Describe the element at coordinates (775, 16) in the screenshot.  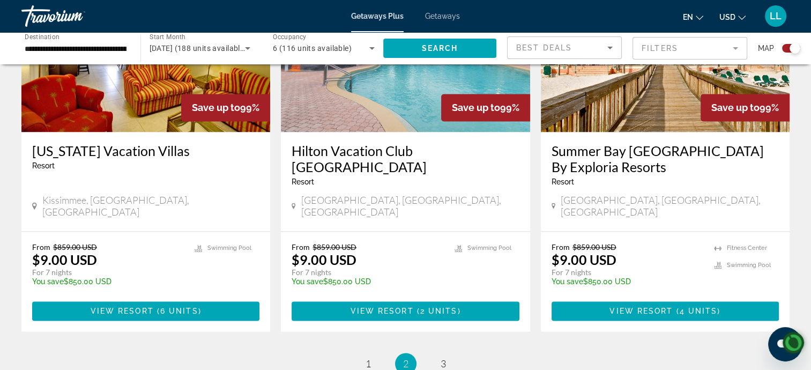
I see `span: LL` at that location.